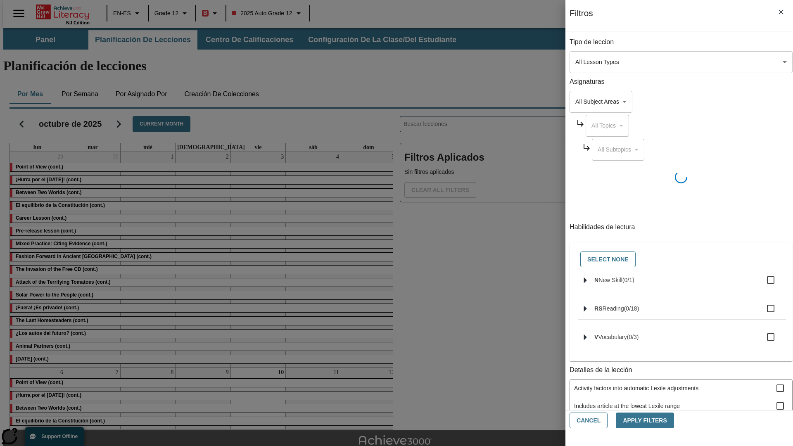 Image resolution: width=793 pixels, height=446 pixels. What do you see at coordinates (598, 309) in the screenshot?
I see `span: RS` at bounding box center [598, 309].